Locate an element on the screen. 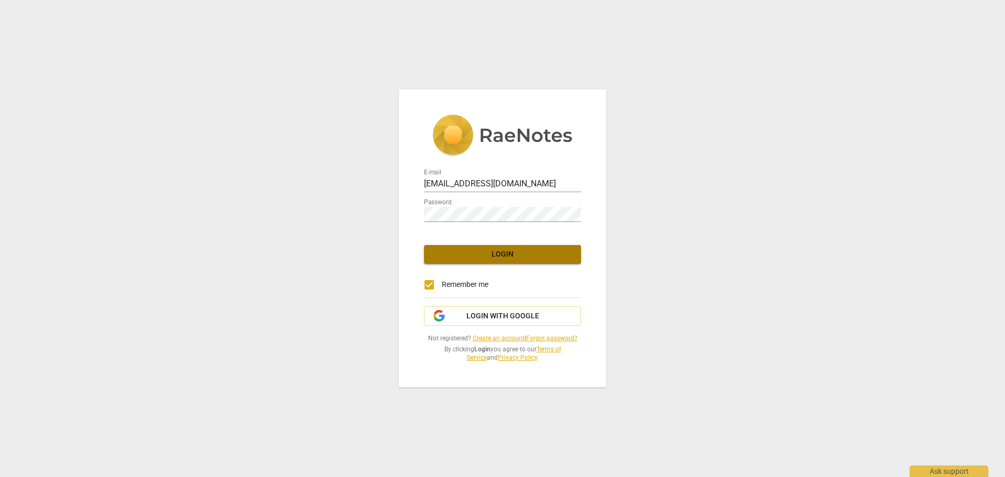 This screenshot has height=477, width=1005. span: By clicking you agree to our and . is located at coordinates (503, 353).